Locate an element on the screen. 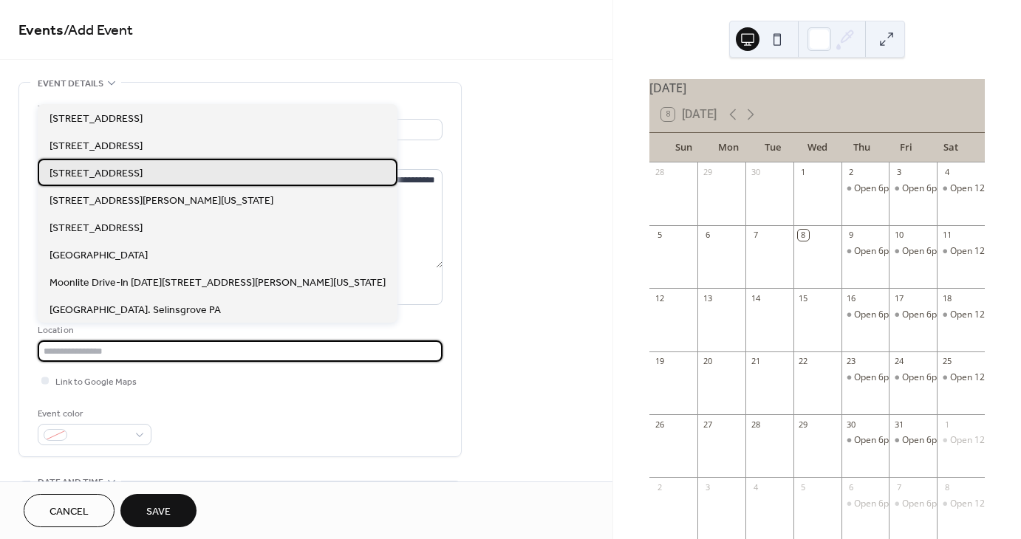  div: Wed is located at coordinates (817, 148).